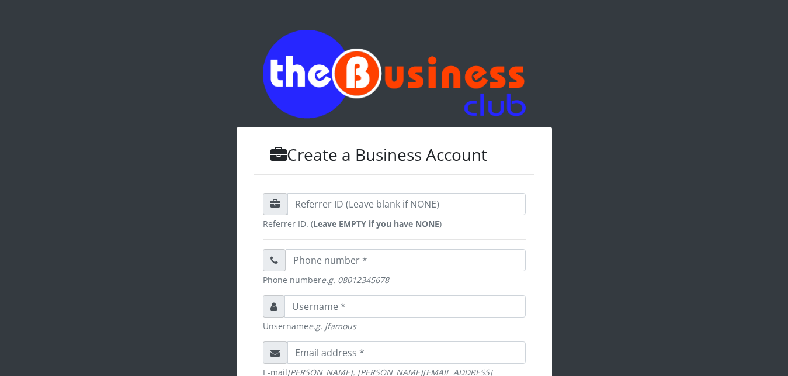  I want to click on small: Referrer ID. ( ), so click(394, 223).